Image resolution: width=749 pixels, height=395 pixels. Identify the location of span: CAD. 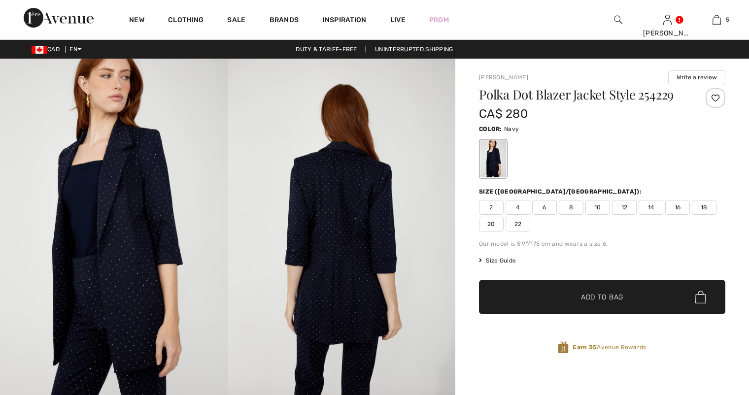
(47, 49).